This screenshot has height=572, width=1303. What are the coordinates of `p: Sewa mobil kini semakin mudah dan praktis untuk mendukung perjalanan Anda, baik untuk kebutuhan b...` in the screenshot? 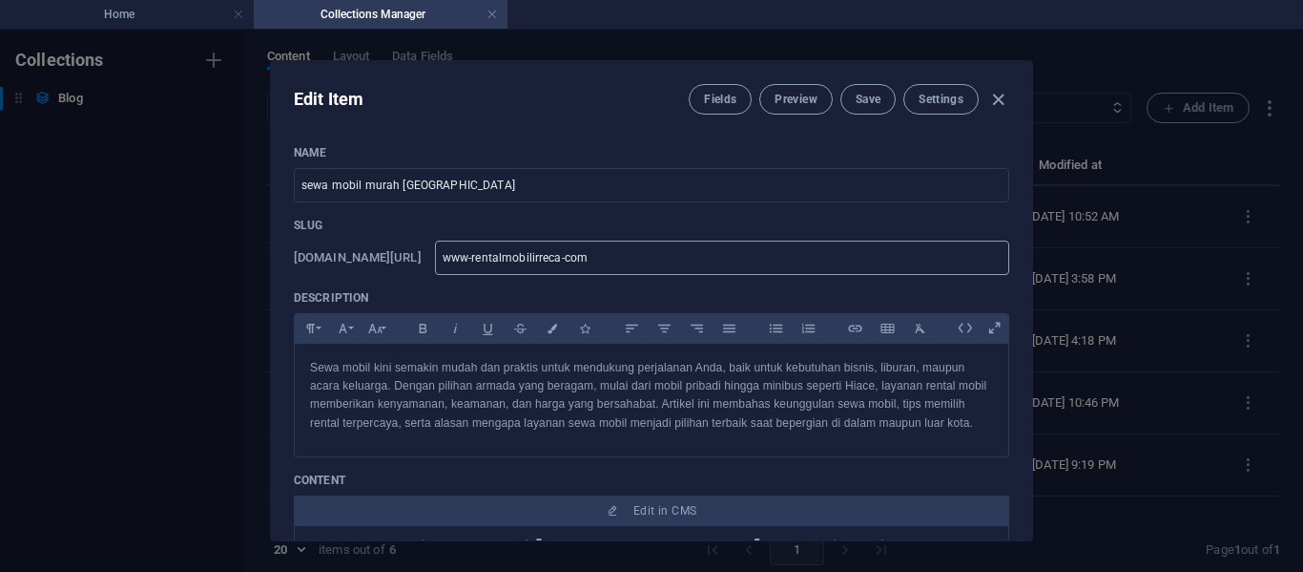 It's located at (652, 395).